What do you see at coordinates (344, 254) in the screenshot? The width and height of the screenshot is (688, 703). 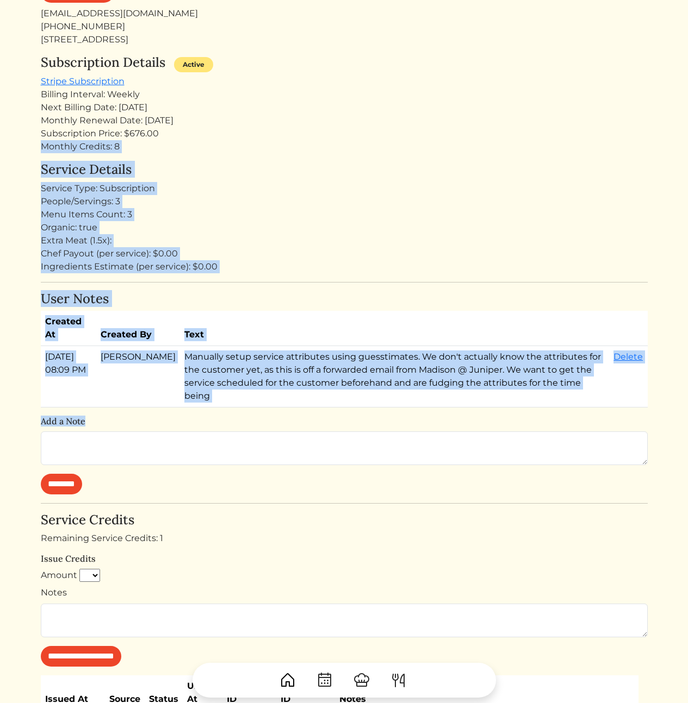 I see `div: Chef Payout (per service): $0.00` at bounding box center [344, 254].